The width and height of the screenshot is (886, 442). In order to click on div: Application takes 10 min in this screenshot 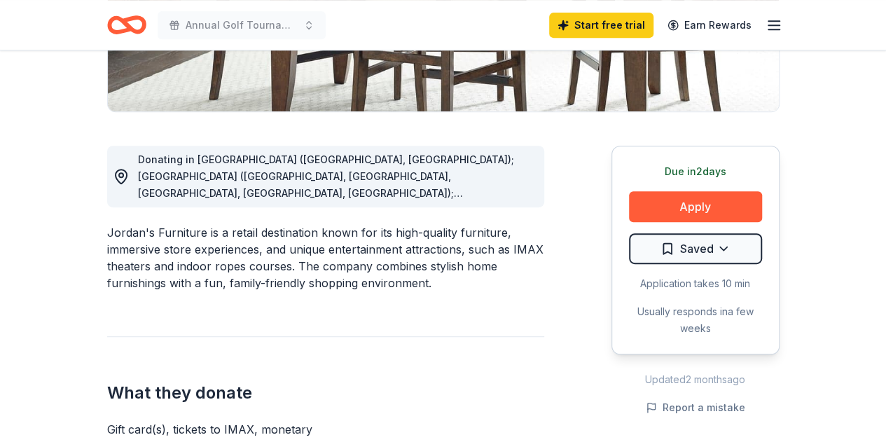, I will do `click(696, 284)`.